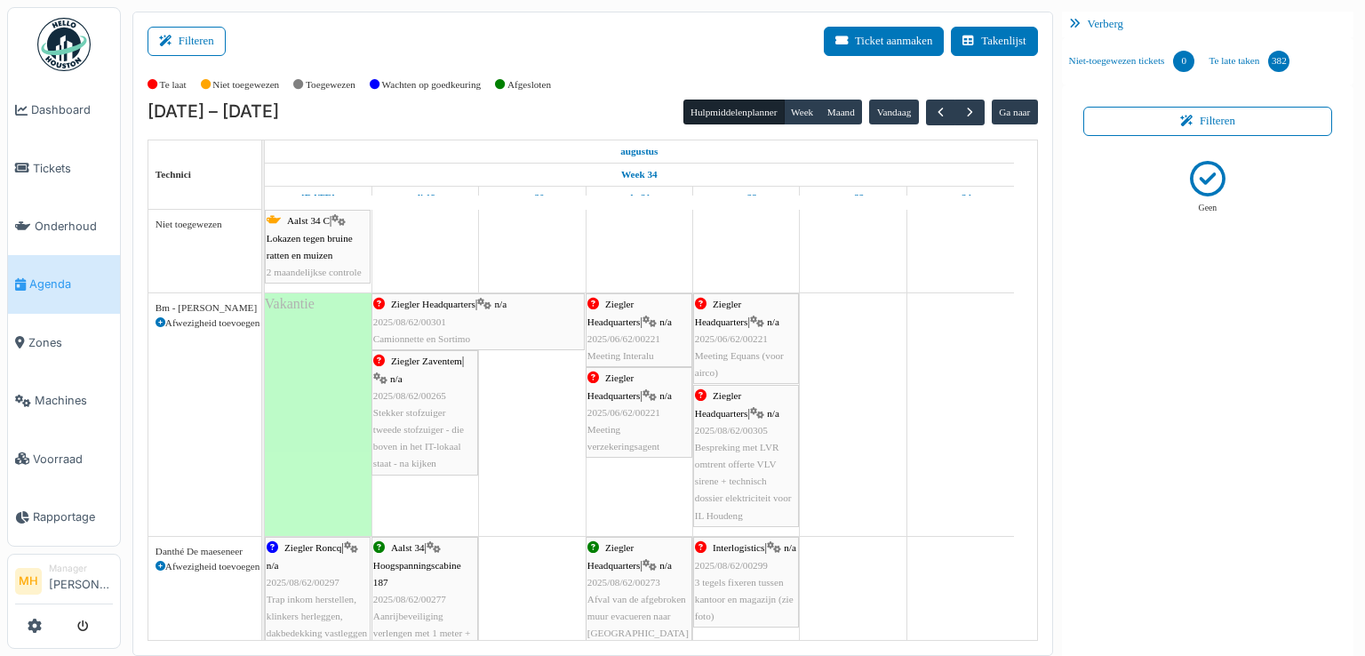  Describe the element at coordinates (883, 41) in the screenshot. I see `button: Ticket aanmaken` at that location.